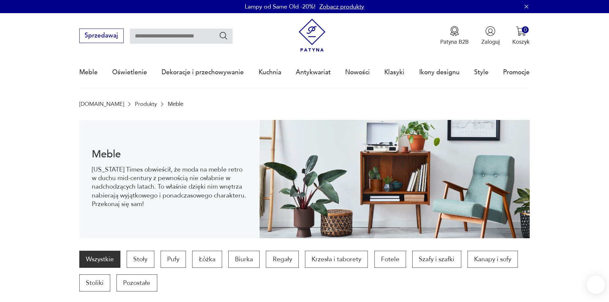  Describe the element at coordinates (207, 260) in the screenshot. I see `a: Łóżka` at that location.